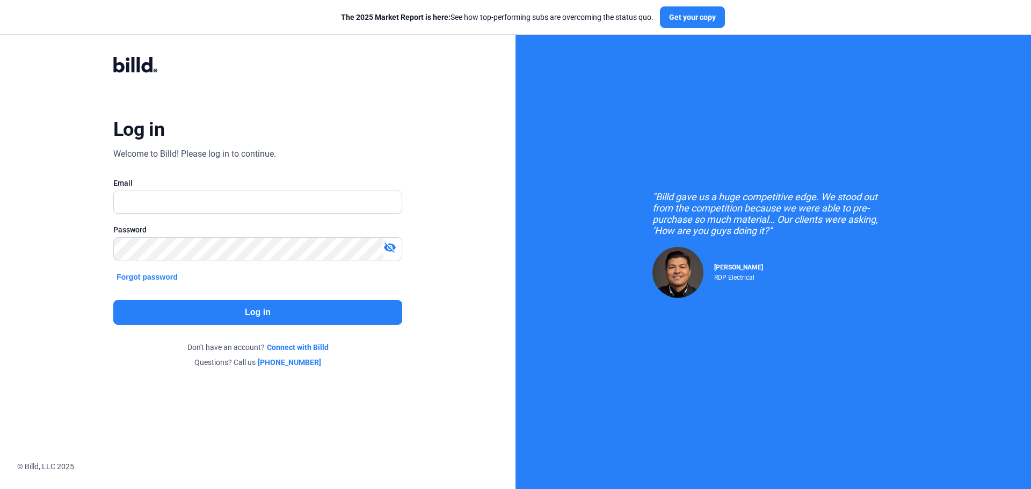 This screenshot has width=1031, height=489. I want to click on button: Log in, so click(258, 312).